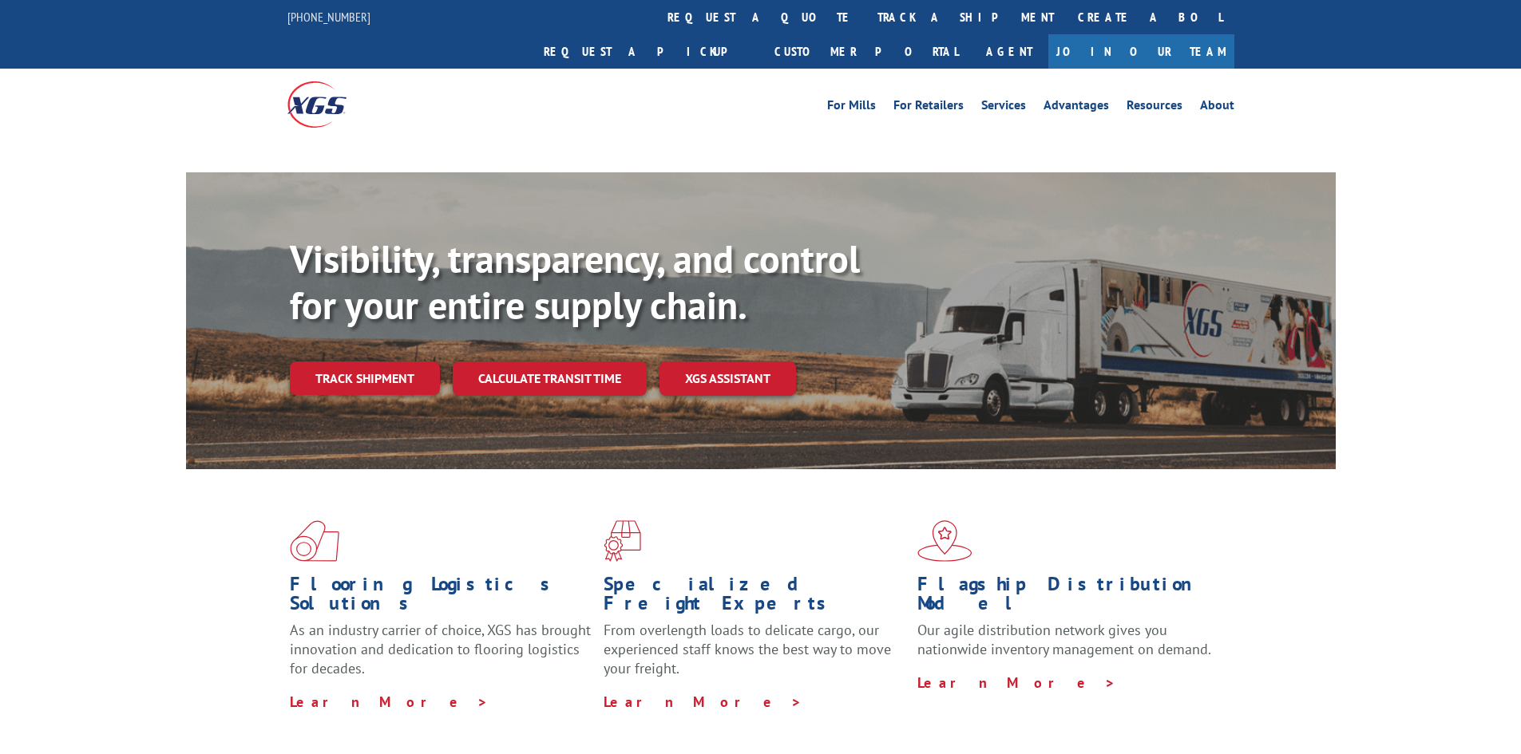 The height and width of the screenshot is (754, 1521). Describe the element at coordinates (1064, 639) in the screenshot. I see `span: Our agile distribution network gives you nationwide inventory management on demand.` at that location.